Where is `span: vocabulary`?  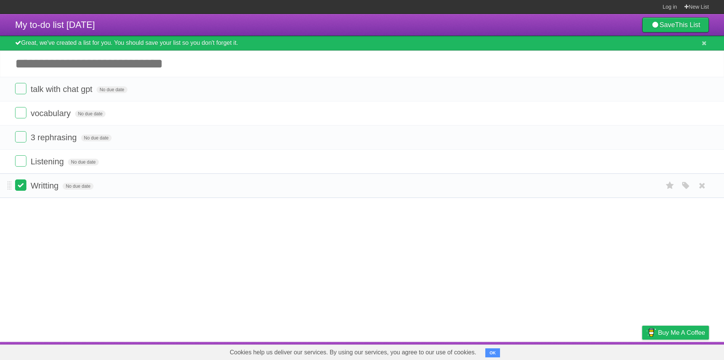 span: vocabulary is located at coordinates (51, 113).